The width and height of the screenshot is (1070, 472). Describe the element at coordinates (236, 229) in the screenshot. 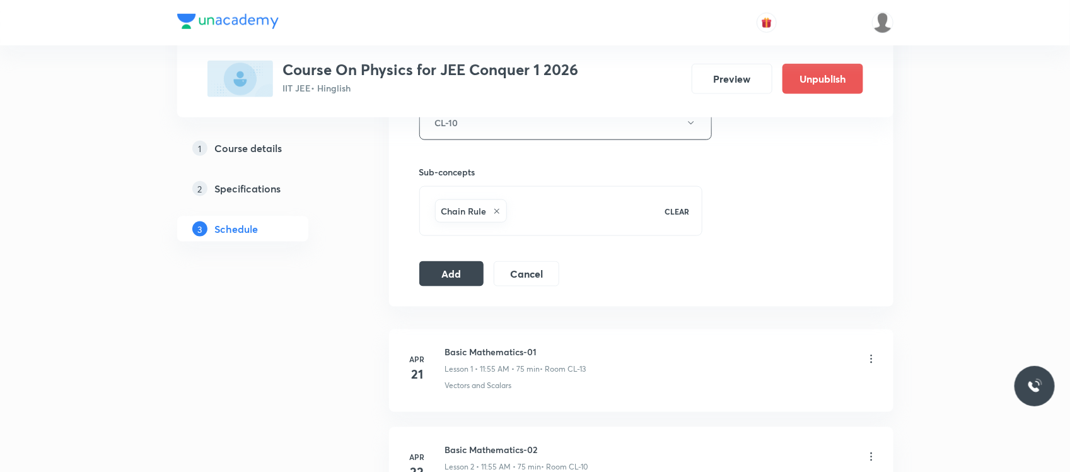

I see `h5: Schedule` at that location.